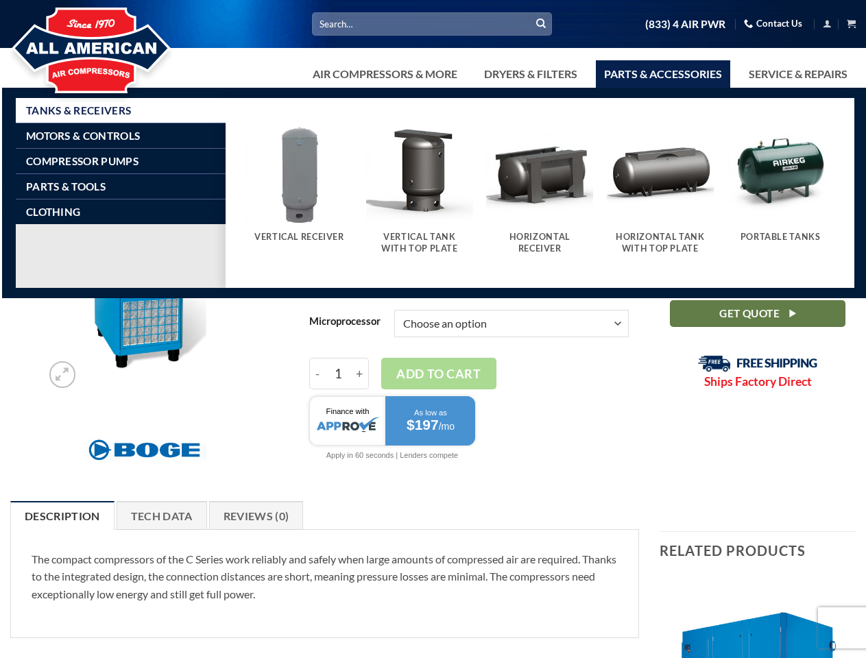 Image resolution: width=866 pixels, height=658 pixels. I want to click on a: View cart, so click(851, 23).